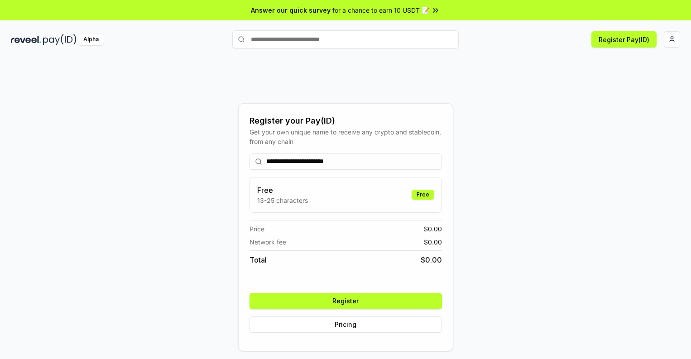  I want to click on span: Total, so click(258, 260).